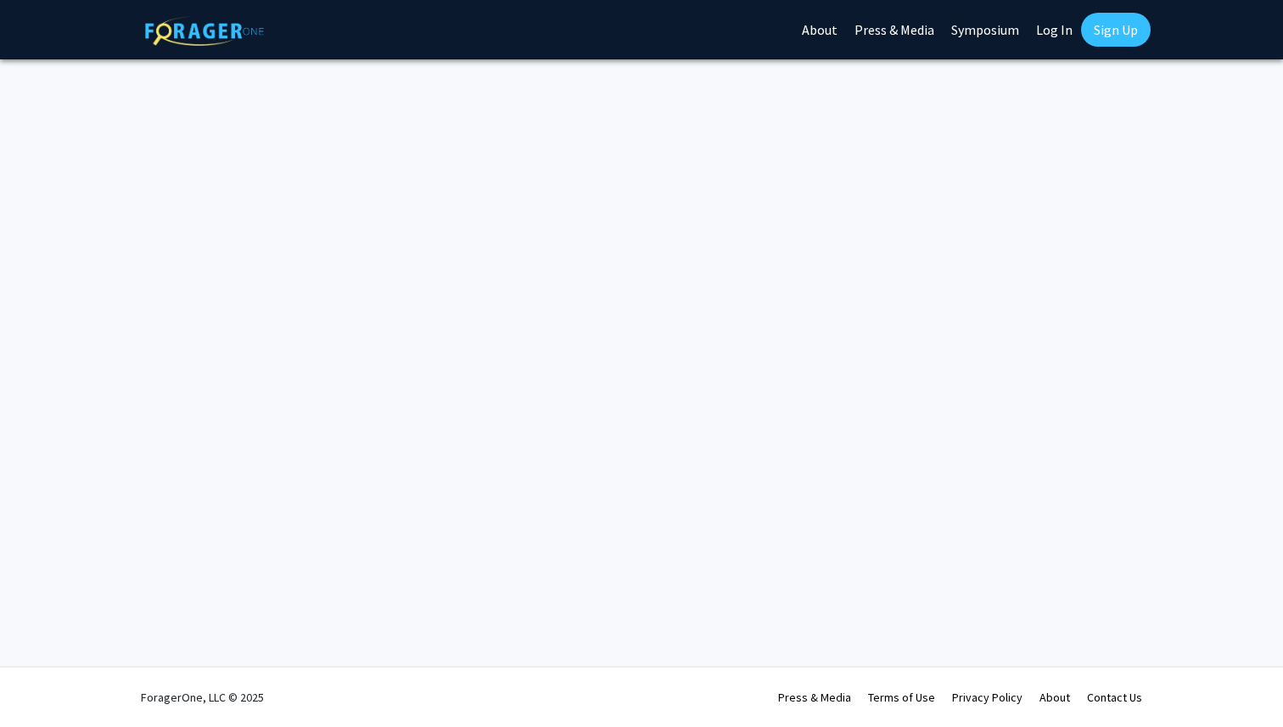 This screenshot has width=1283, height=727. What do you see at coordinates (1114, 697) in the screenshot?
I see `a: Contact Us` at bounding box center [1114, 697].